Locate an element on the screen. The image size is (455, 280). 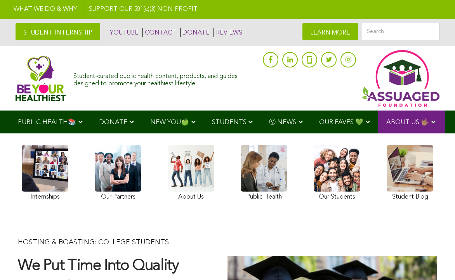
span: ABOUT US 🤟🏽 is located at coordinates (407, 122).